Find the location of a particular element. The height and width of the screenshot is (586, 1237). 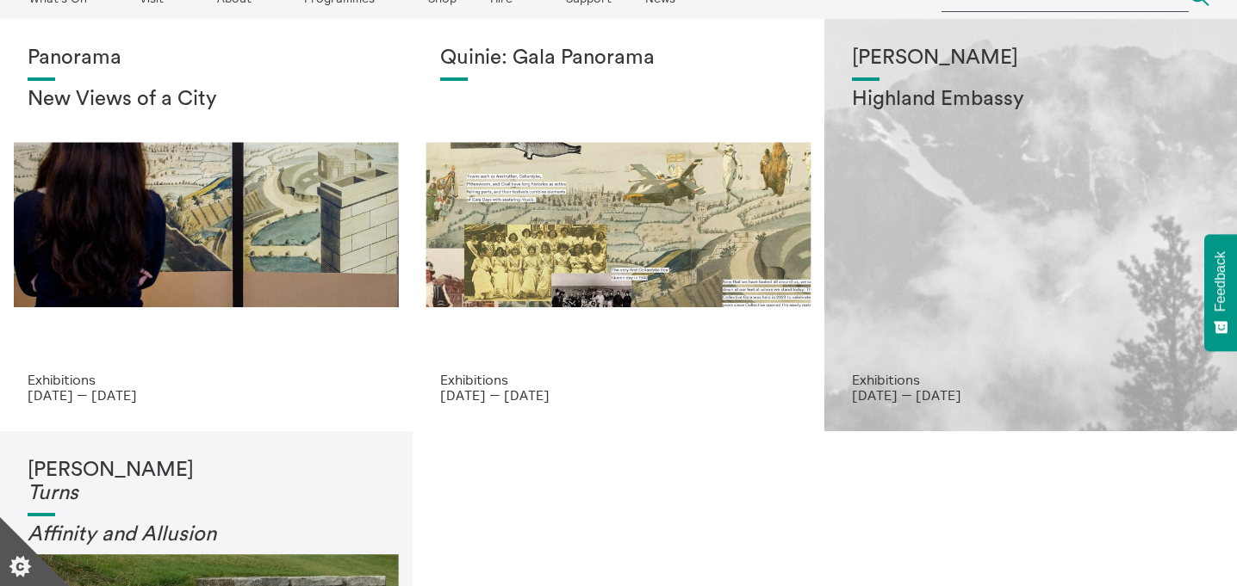

h1: Panorama is located at coordinates (206, 59).